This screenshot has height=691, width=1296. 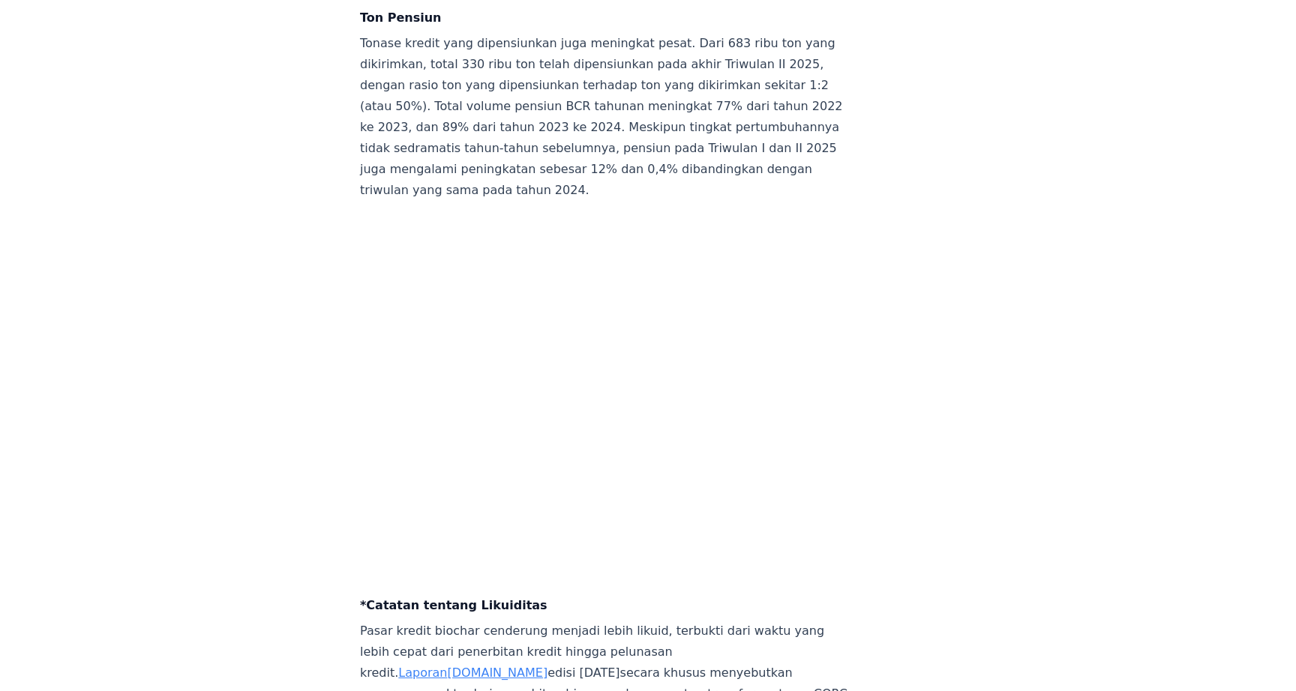 I want to click on font: Tonase kredit yang dipensiunkan juga meningkat pesat. Dari 683 ribu ton yang dikirimkan, total 33..., so click(x=601, y=116).